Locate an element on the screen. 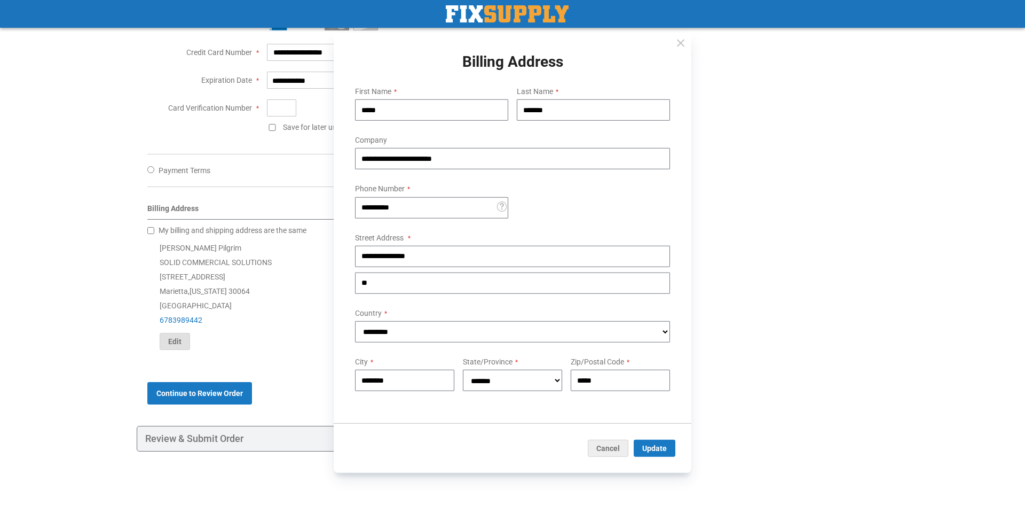 This screenshot has width=1025, height=505. button: Update is located at coordinates (655, 448).